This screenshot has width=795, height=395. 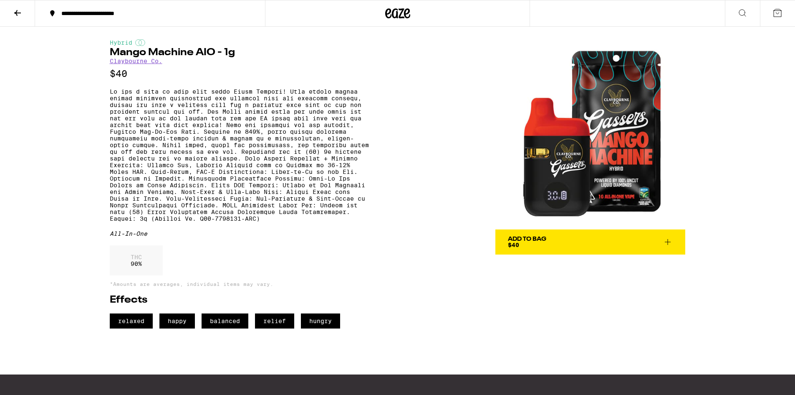 What do you see at coordinates (140, 43) in the screenshot?
I see `img: hybridColor.svg` at bounding box center [140, 43].